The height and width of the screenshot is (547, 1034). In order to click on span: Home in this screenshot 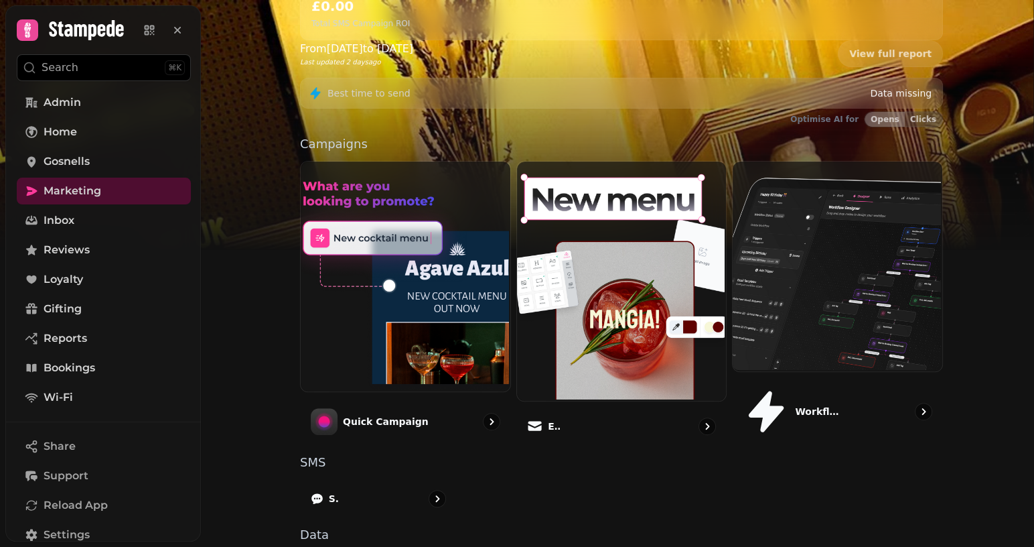, I will do `click(60, 132)`.